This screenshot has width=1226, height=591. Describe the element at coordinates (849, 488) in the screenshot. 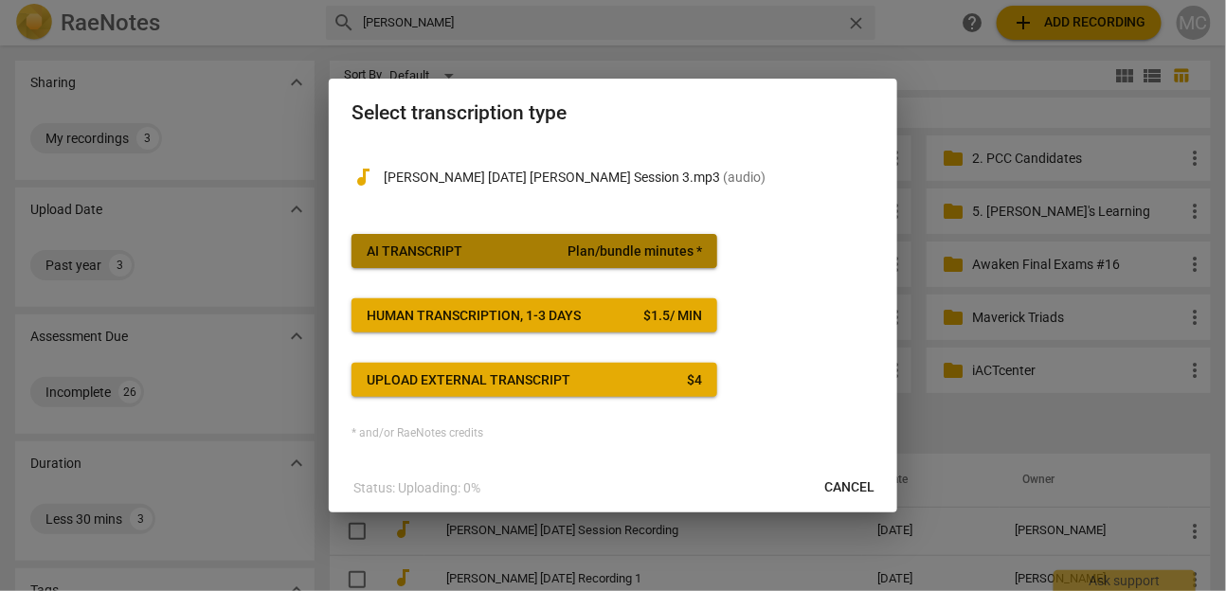

I see `span: Cancel` at that location.